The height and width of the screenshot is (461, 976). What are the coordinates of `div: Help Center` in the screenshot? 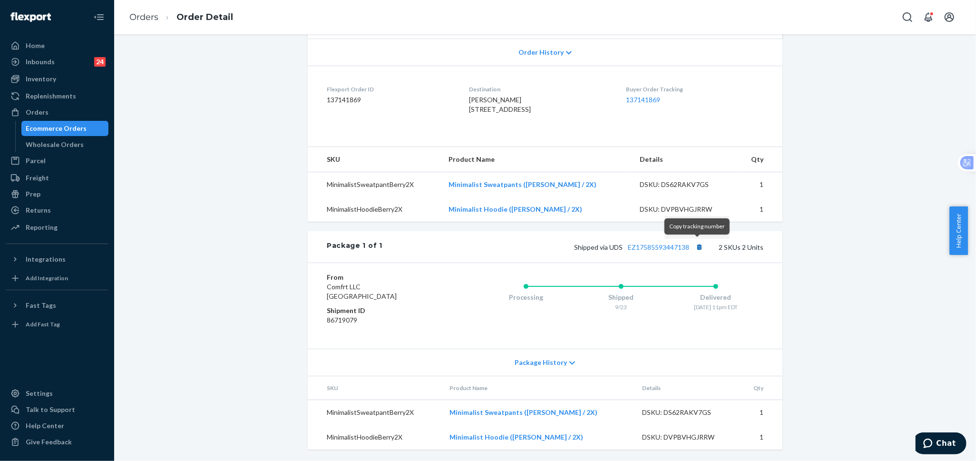 It's located at (45, 426).